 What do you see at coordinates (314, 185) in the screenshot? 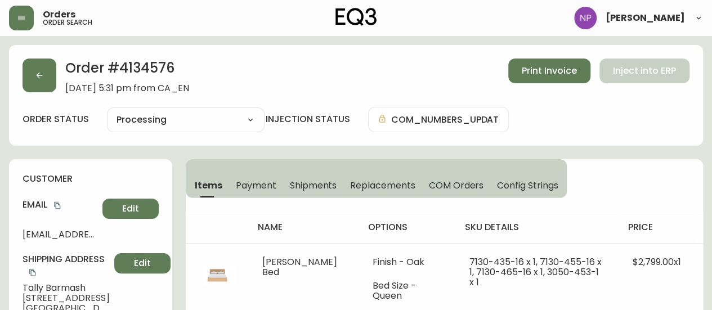
I see `span: Shipments` at bounding box center [314, 185].